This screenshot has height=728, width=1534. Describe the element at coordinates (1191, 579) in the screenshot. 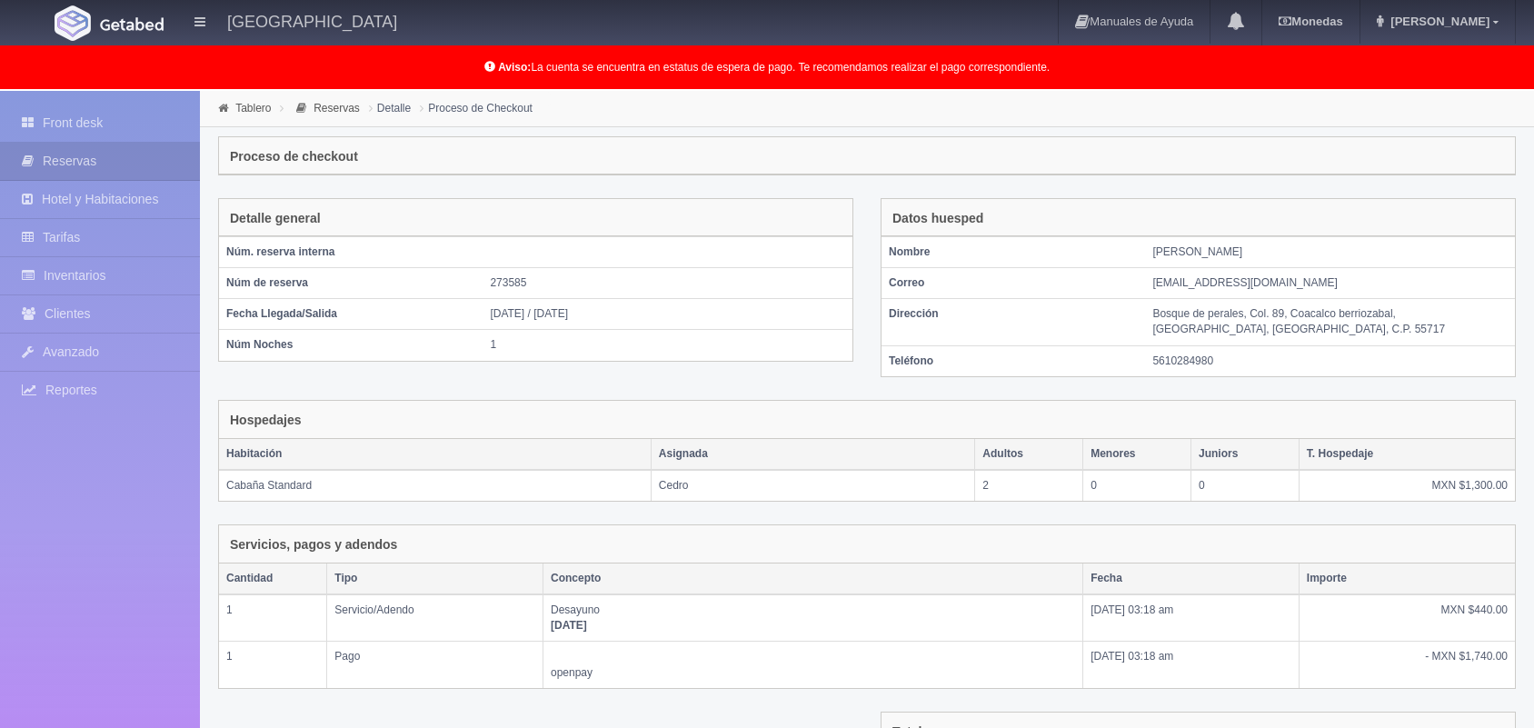

I see `th: Fecha` at that location.